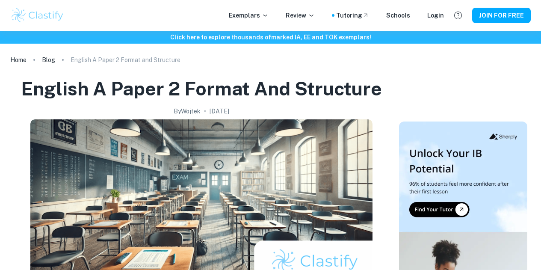 The image size is (541, 270). Describe the element at coordinates (435, 15) in the screenshot. I see `div: Login` at that location.